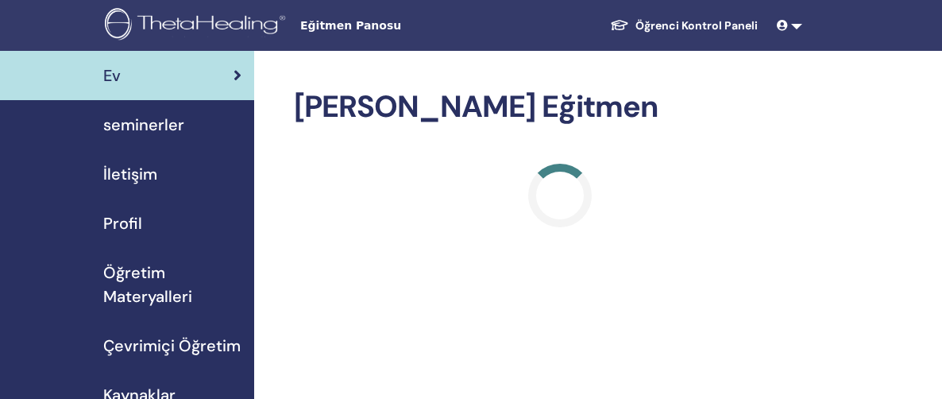 This screenshot has height=399, width=942. What do you see at coordinates (112, 75) in the screenshot?
I see `span: Ev` at bounding box center [112, 75].